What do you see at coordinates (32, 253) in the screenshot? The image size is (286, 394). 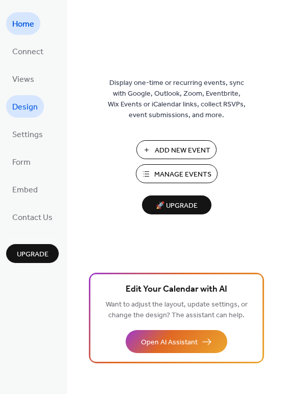 I see `button: Upgrade` at bounding box center [32, 253].